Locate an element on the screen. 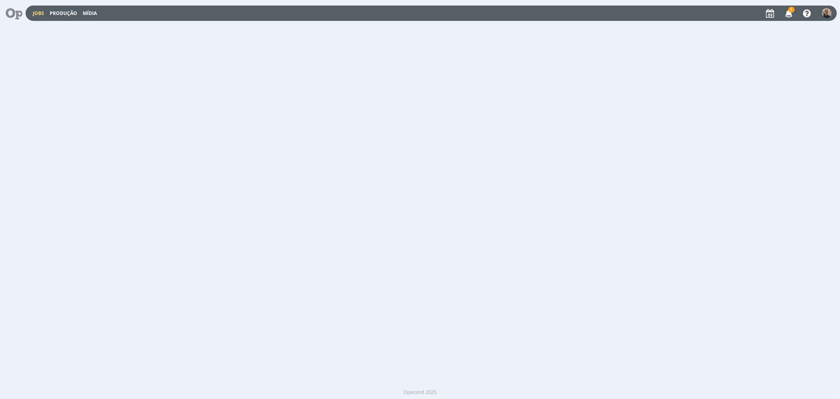  button: Produção is located at coordinates (63, 13).